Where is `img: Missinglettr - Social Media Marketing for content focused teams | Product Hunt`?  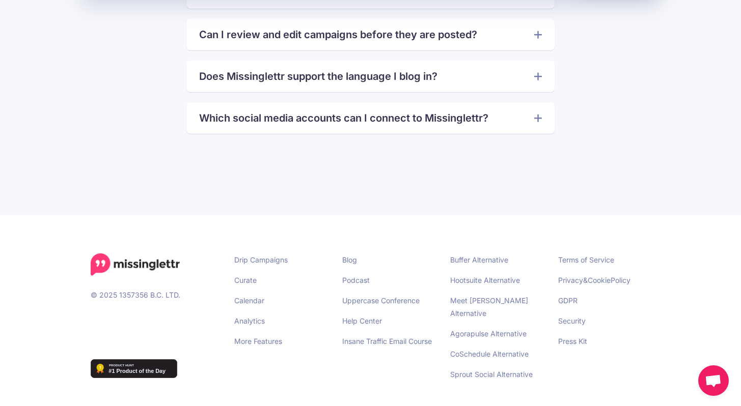 img: Missinglettr - Social Media Marketing for content focused teams | Product Hunt is located at coordinates (134, 369).